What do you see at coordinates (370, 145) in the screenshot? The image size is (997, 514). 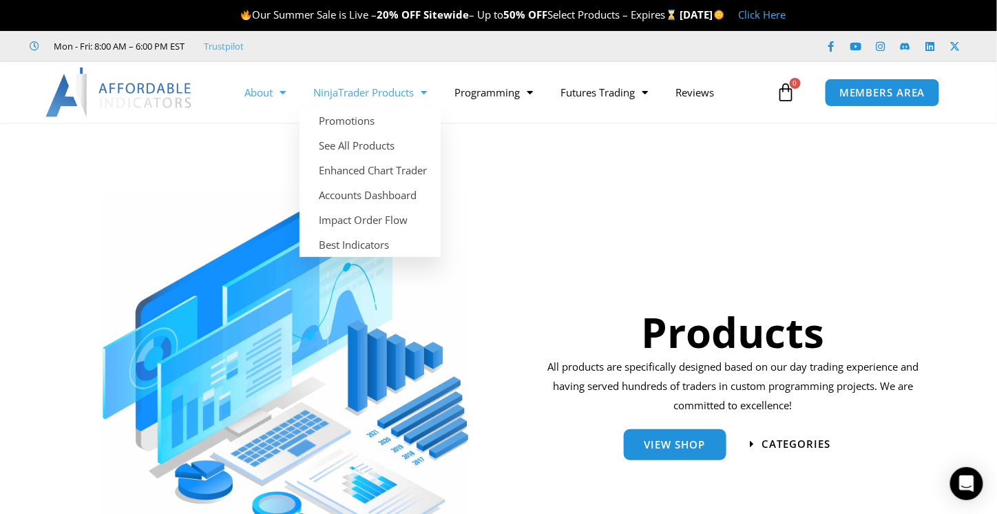 I see `a: See All Products` at bounding box center [370, 145].